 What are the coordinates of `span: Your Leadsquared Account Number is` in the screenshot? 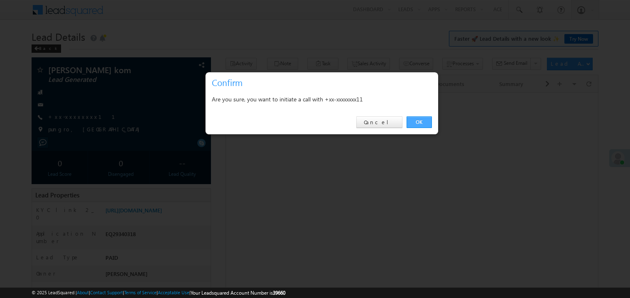 It's located at (238, 293).